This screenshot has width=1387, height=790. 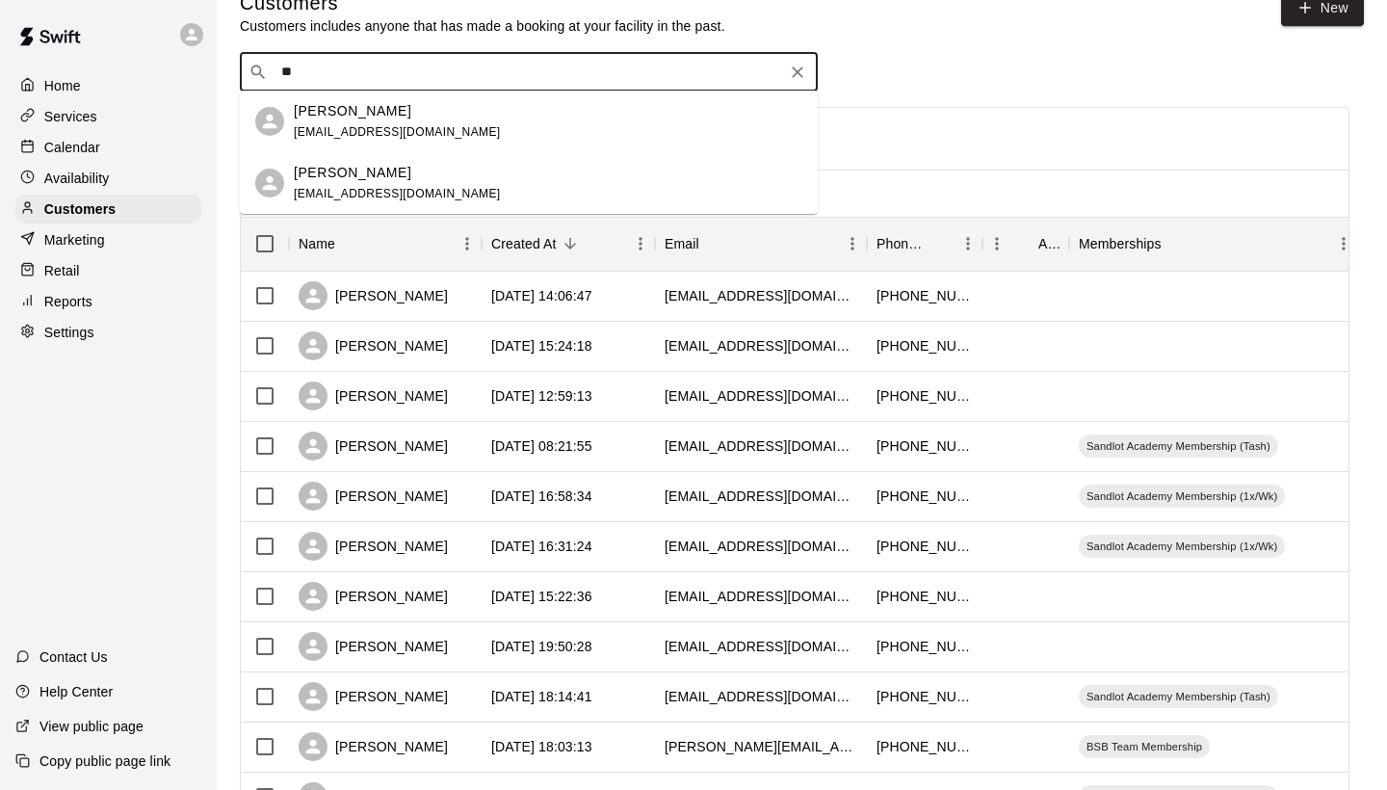 What do you see at coordinates (529, 72) in the screenshot?
I see `div: Search customers by name or email` at bounding box center [529, 72].